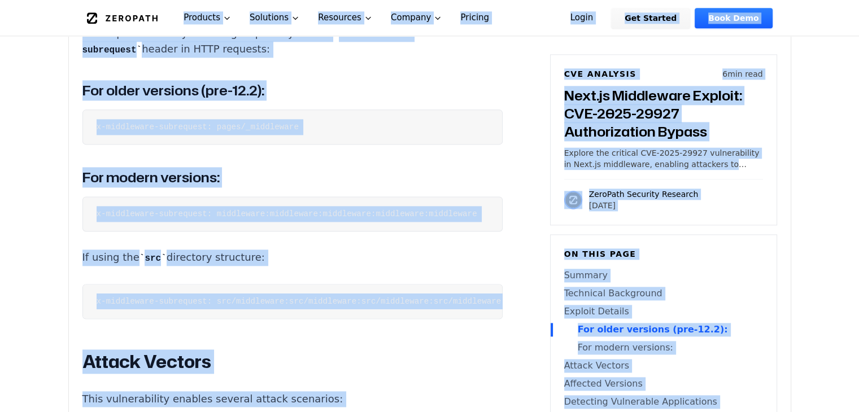  What do you see at coordinates (664, 384) in the screenshot?
I see `a: Affected Versions` at bounding box center [664, 384].